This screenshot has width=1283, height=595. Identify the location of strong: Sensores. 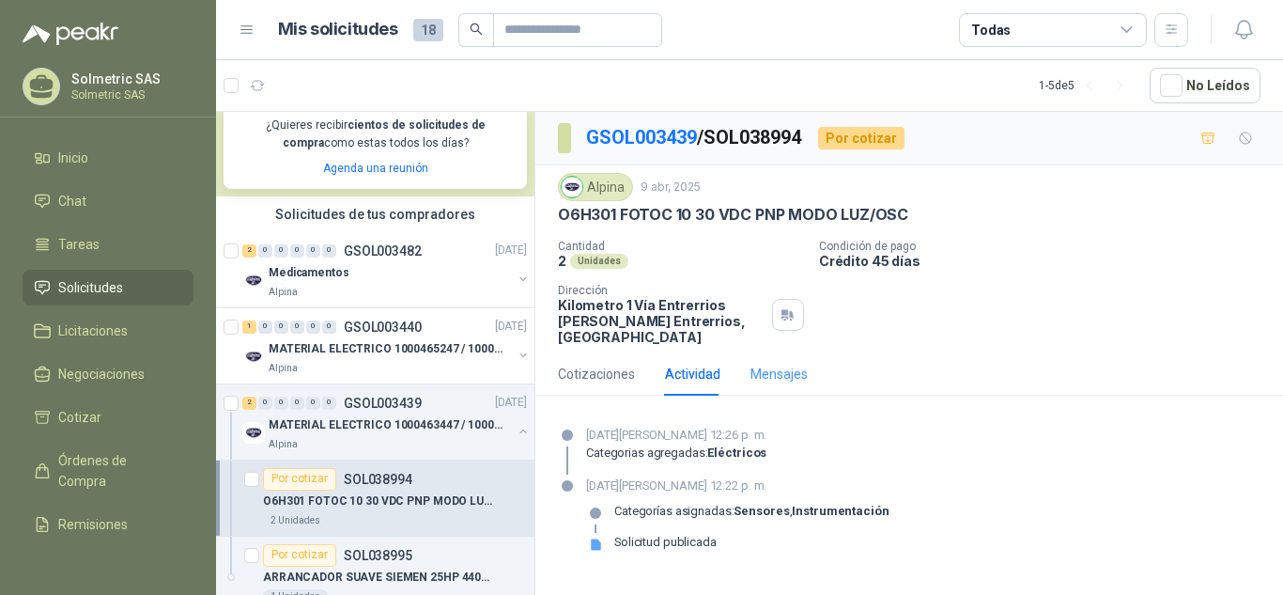
(761, 510).